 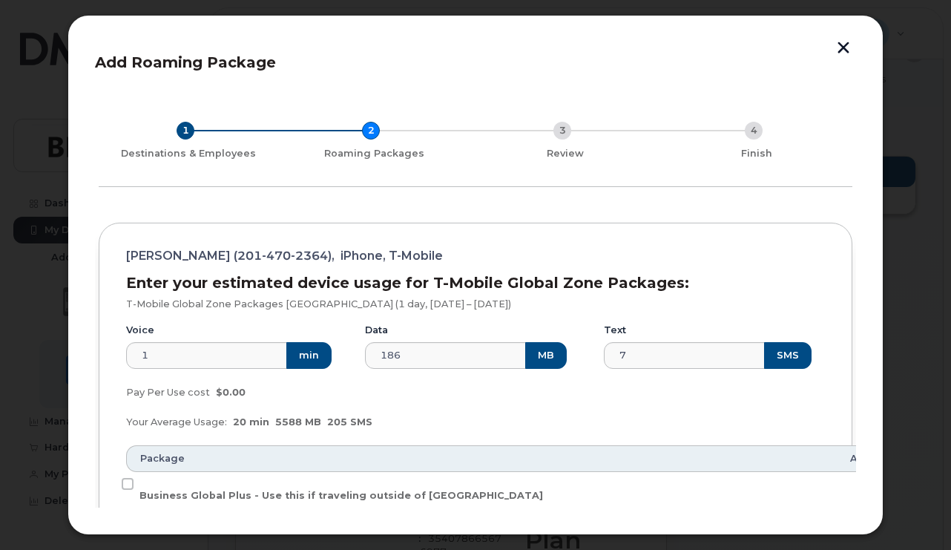 What do you see at coordinates (309, 355) in the screenshot?
I see `button: min` at bounding box center [309, 355].